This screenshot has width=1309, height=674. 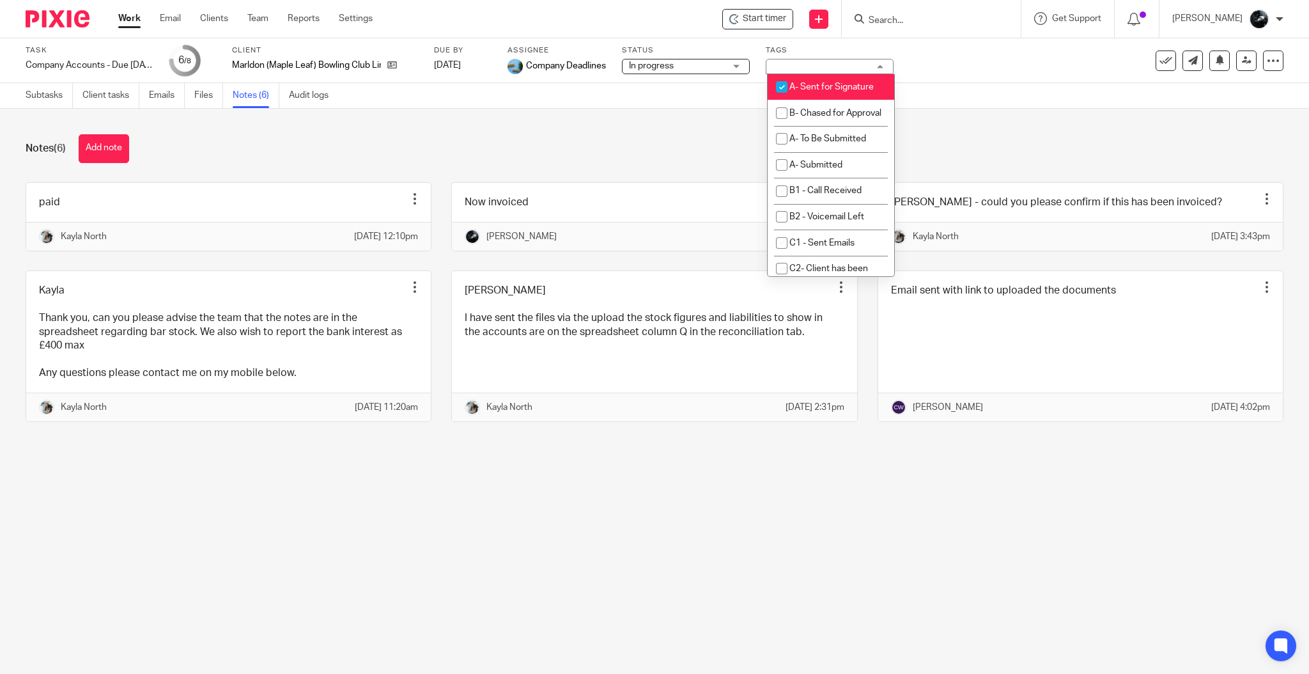 I want to click on span: Start timer, so click(x=764, y=19).